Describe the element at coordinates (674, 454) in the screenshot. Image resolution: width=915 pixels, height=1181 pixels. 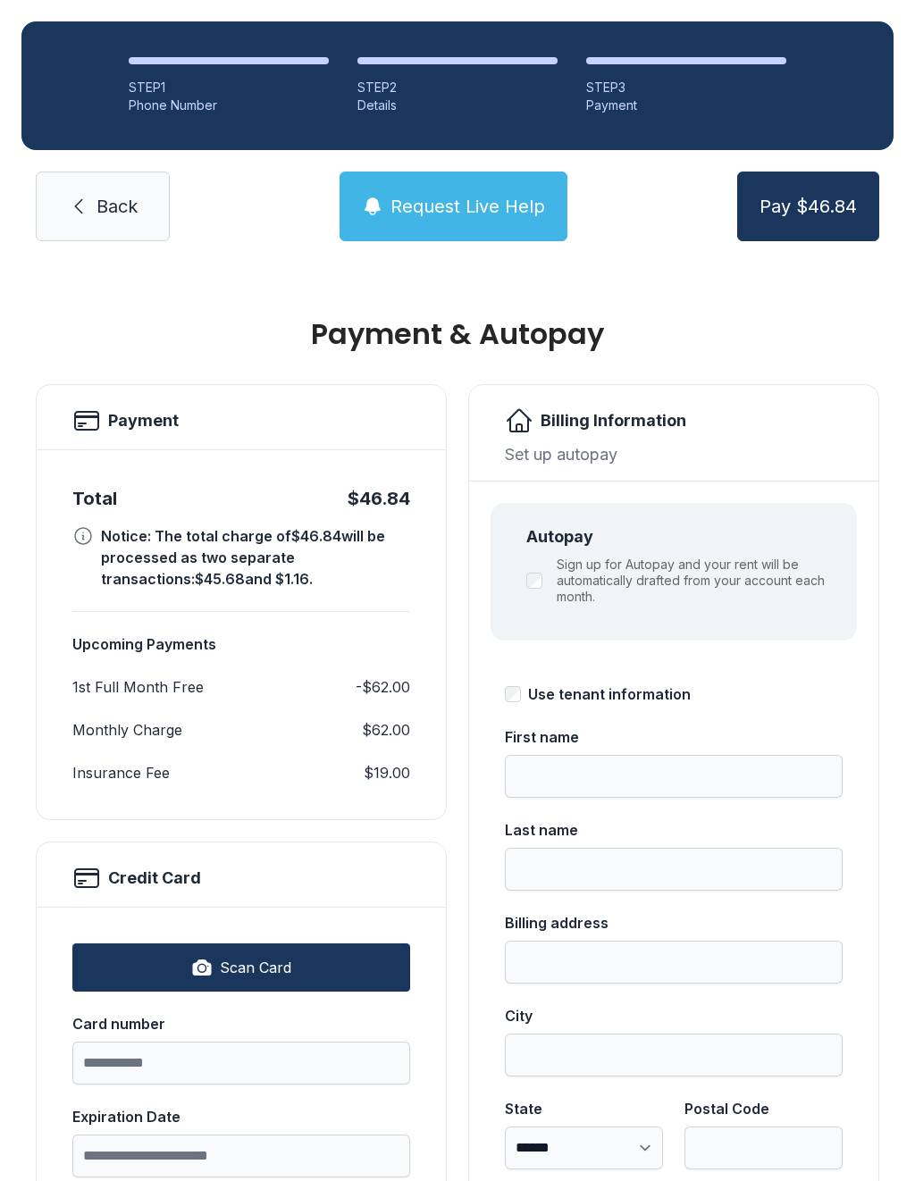
I see `div: Set up autopay` at that location.